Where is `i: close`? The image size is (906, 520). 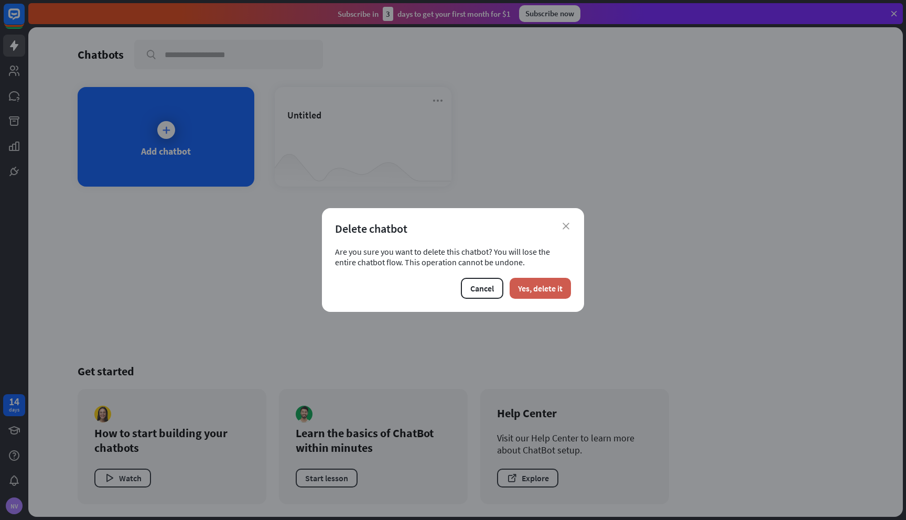
i: close is located at coordinates (566, 226).